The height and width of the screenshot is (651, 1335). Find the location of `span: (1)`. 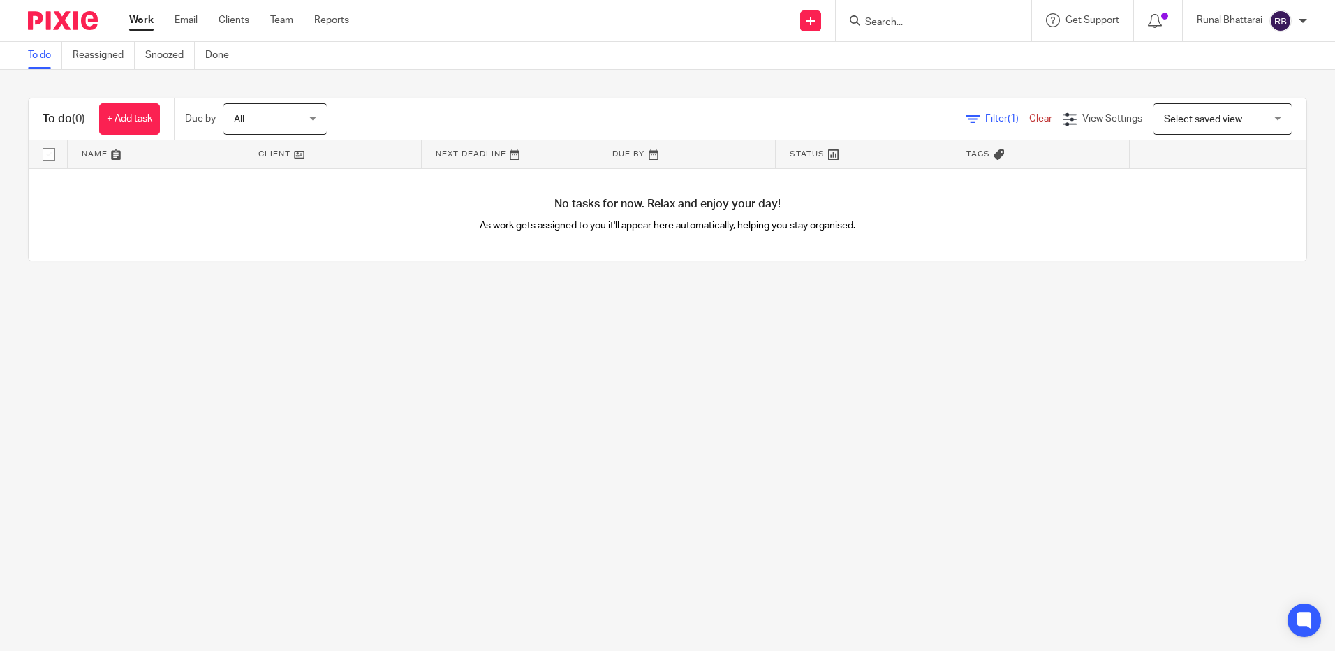

span: (1) is located at coordinates (1013, 119).